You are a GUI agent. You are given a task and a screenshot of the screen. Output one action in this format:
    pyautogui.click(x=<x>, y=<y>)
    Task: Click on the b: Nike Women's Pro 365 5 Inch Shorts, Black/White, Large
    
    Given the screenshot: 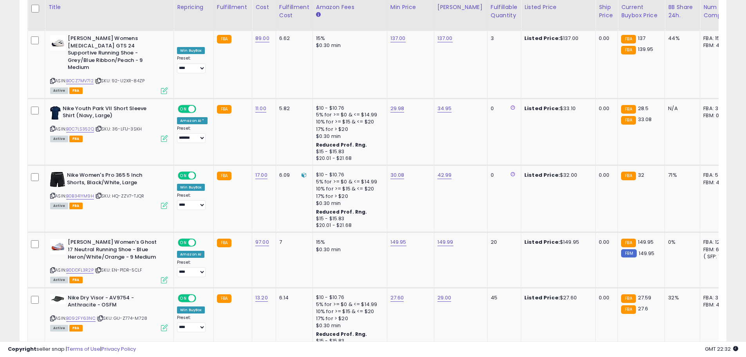 What is the action you would take?
    pyautogui.click(x=114, y=180)
    